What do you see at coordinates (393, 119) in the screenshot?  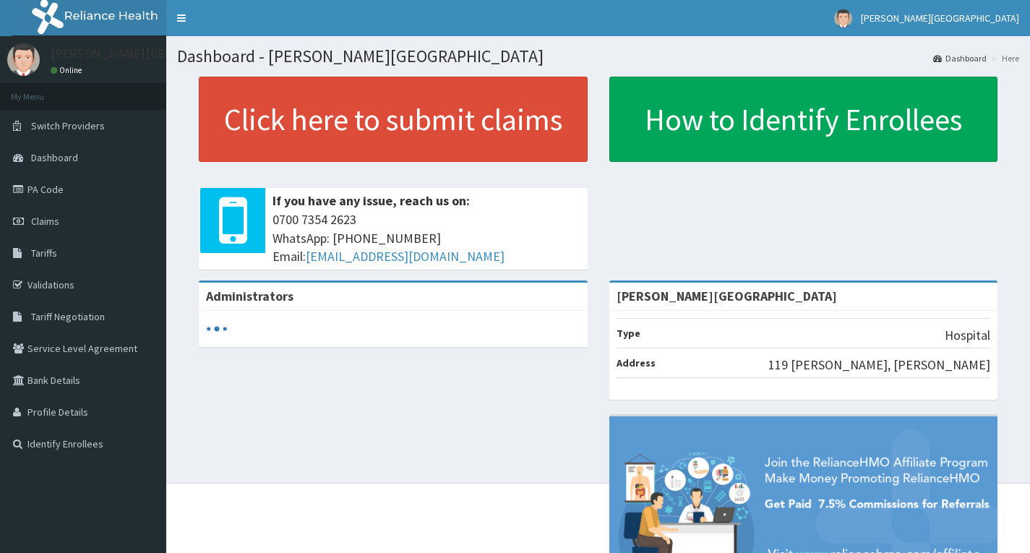 I see `a: Click here to submit claims` at bounding box center [393, 119].